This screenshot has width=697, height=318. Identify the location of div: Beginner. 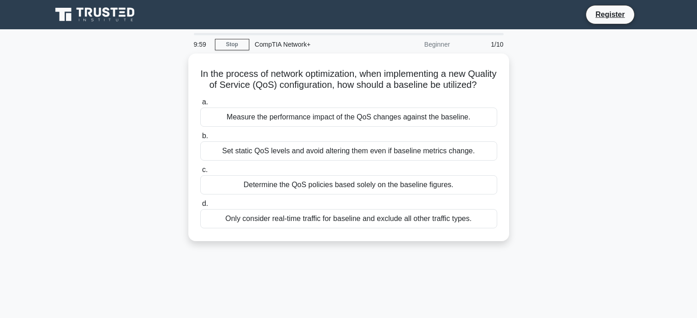
(415, 44).